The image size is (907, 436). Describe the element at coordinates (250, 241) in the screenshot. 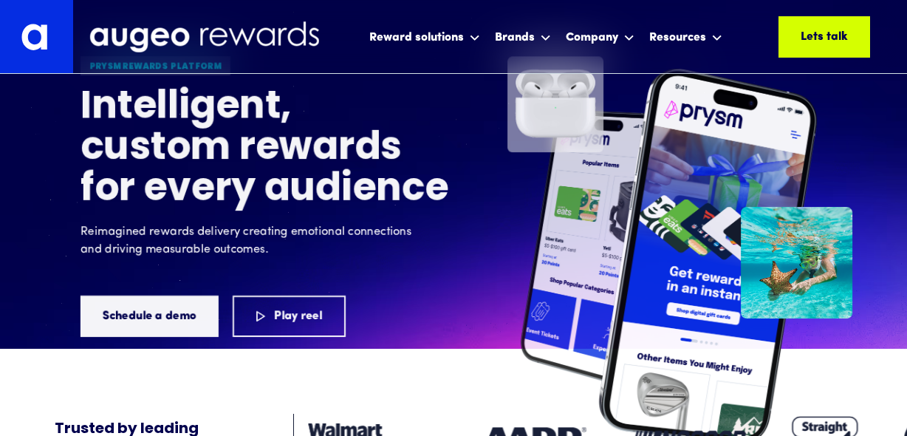

I see `p: Reimagined rewards delivery creating emotional connections and driving measurable outcomes.` at that location.